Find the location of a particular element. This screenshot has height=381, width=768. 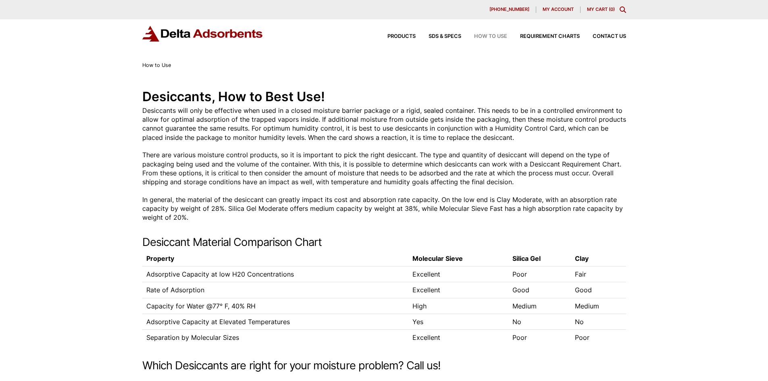

th: Property is located at coordinates (275, 258).